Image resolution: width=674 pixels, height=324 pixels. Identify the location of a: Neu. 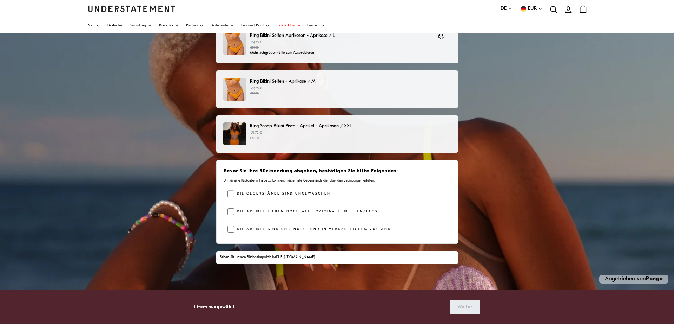
(94, 26).